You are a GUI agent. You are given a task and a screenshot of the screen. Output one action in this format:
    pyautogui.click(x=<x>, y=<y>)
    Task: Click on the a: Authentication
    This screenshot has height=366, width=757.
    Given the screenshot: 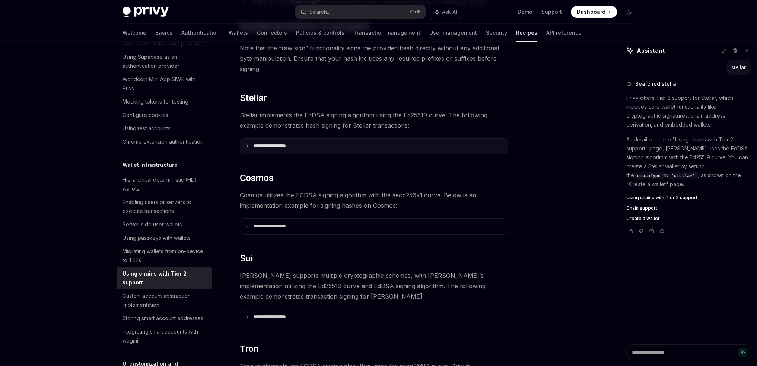 What is the action you would take?
    pyautogui.click(x=200, y=33)
    